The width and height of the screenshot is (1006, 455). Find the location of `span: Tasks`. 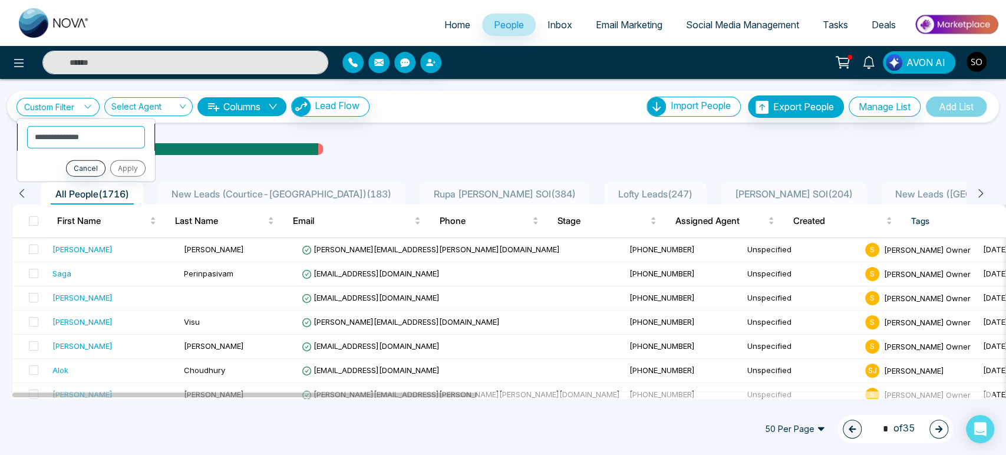

span: Tasks is located at coordinates (835, 25).